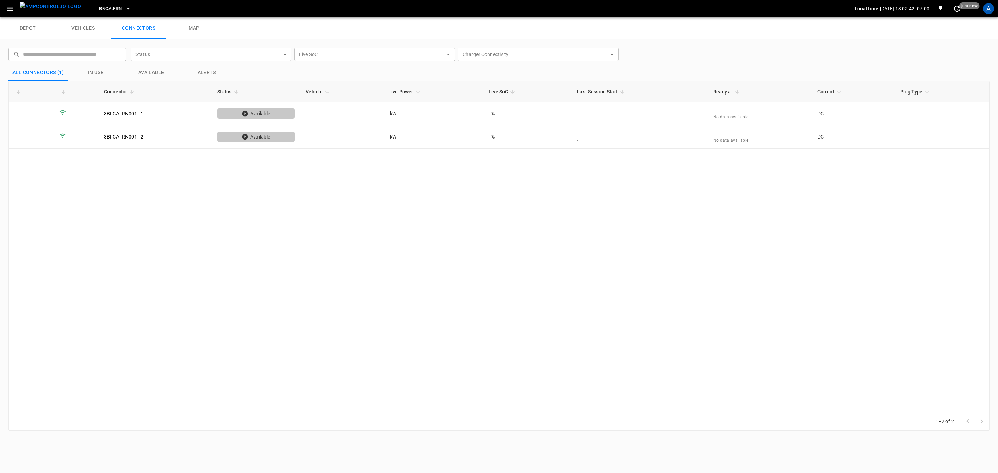  I want to click on span: Last Session Start, so click(602, 92).